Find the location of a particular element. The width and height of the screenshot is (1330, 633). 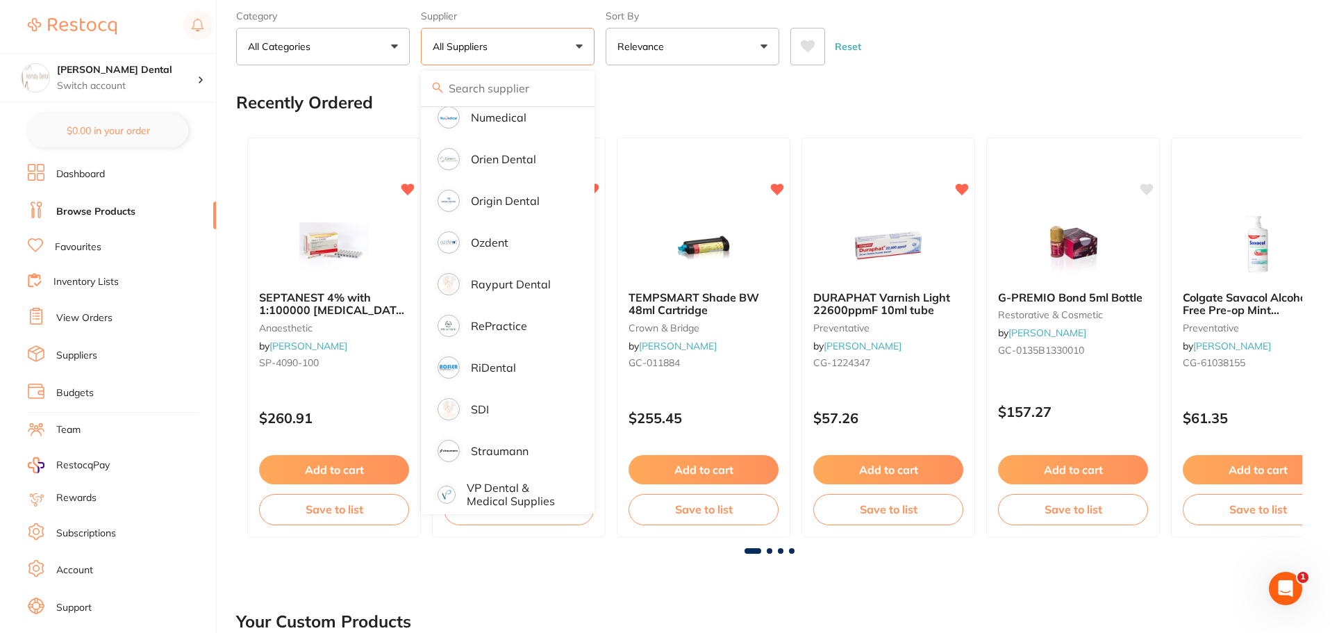

small: GC-0135B1330010 is located at coordinates (1073, 350).